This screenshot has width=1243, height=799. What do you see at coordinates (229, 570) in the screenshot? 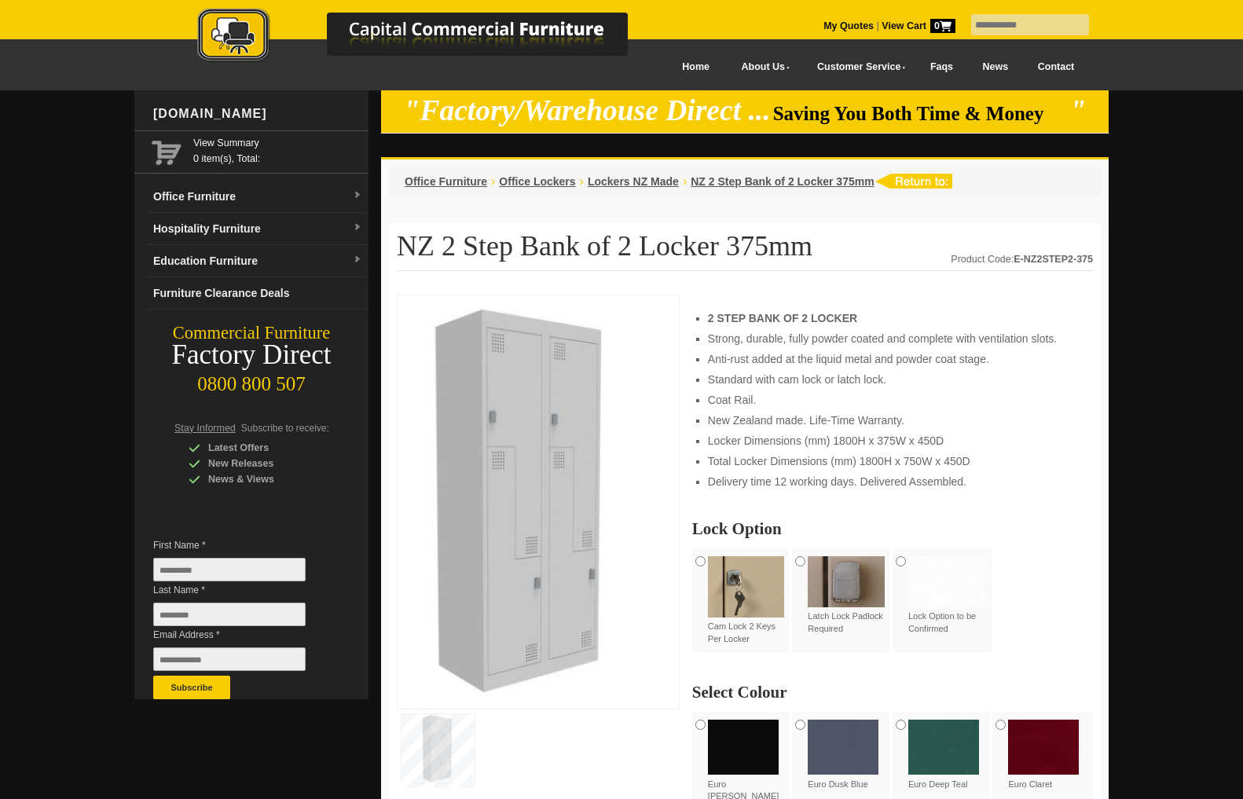
I see `input: First Name *` at bounding box center [229, 570].